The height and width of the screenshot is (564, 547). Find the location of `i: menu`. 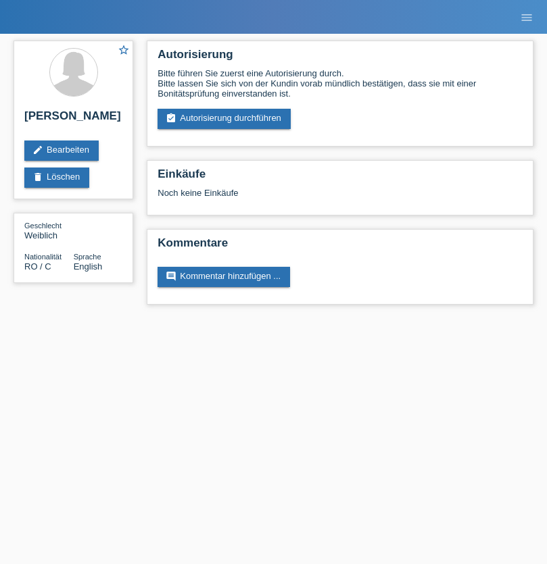

i: menu is located at coordinates (527, 18).